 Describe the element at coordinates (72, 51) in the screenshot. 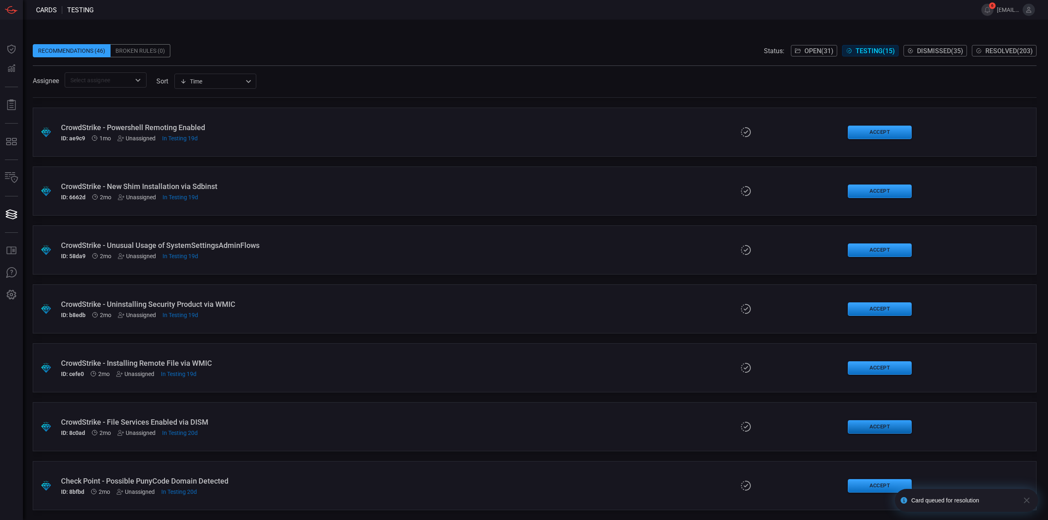

I see `div: Recommendations (46)` at that location.